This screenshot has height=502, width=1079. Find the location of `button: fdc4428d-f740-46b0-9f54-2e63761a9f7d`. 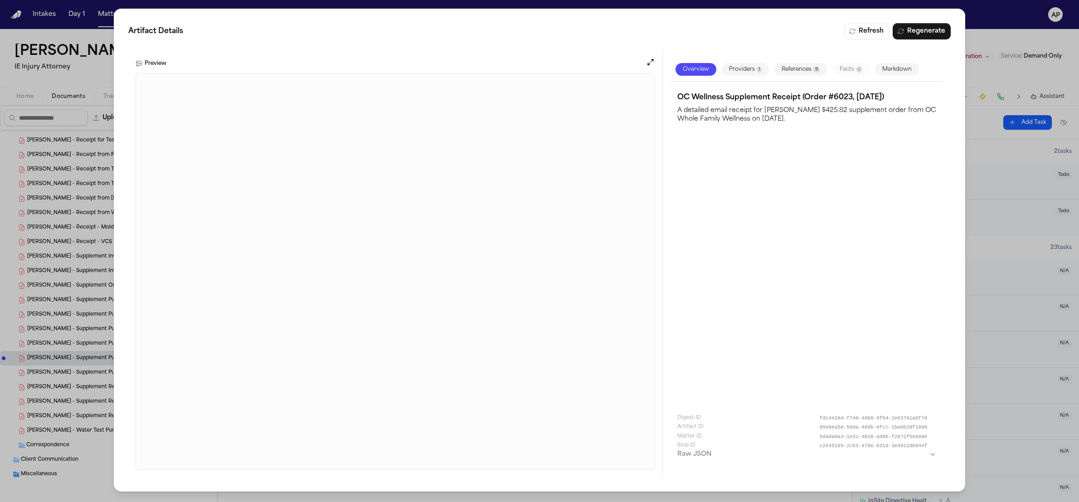

button: fdc4428d-f740-46b0-9f54-2e63761a9f7d is located at coordinates (878, 417).